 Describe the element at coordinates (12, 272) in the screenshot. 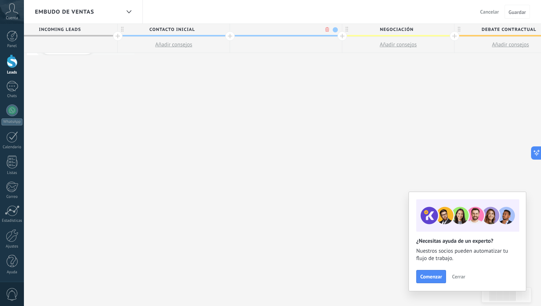

I see `div: Ayuda` at that location.